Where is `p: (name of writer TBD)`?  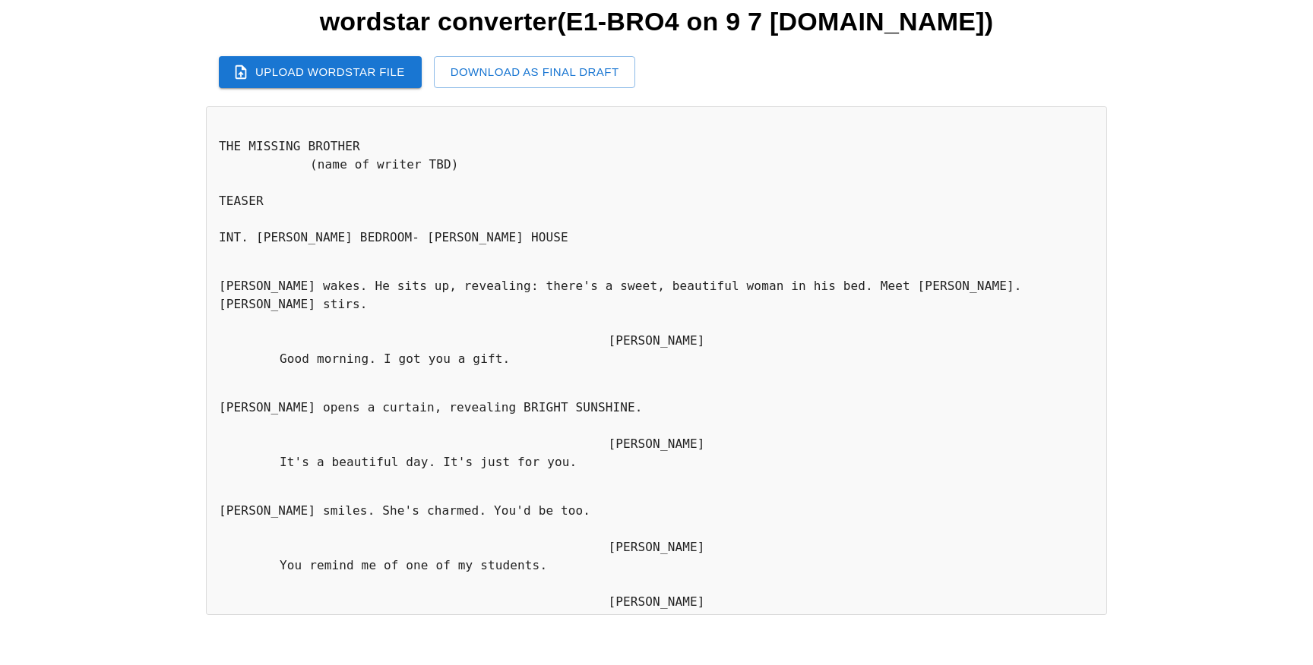 p: (name of writer TBD) is located at coordinates (702, 165).